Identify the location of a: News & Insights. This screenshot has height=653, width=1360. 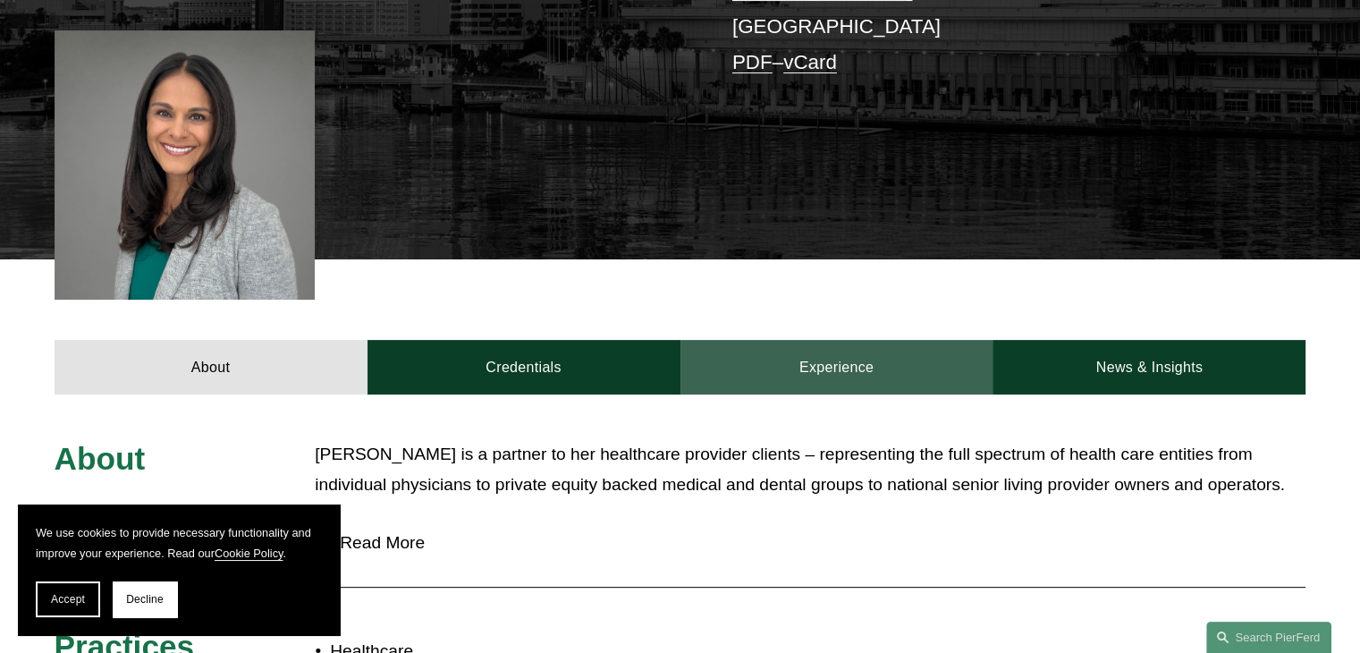
(1149, 367).